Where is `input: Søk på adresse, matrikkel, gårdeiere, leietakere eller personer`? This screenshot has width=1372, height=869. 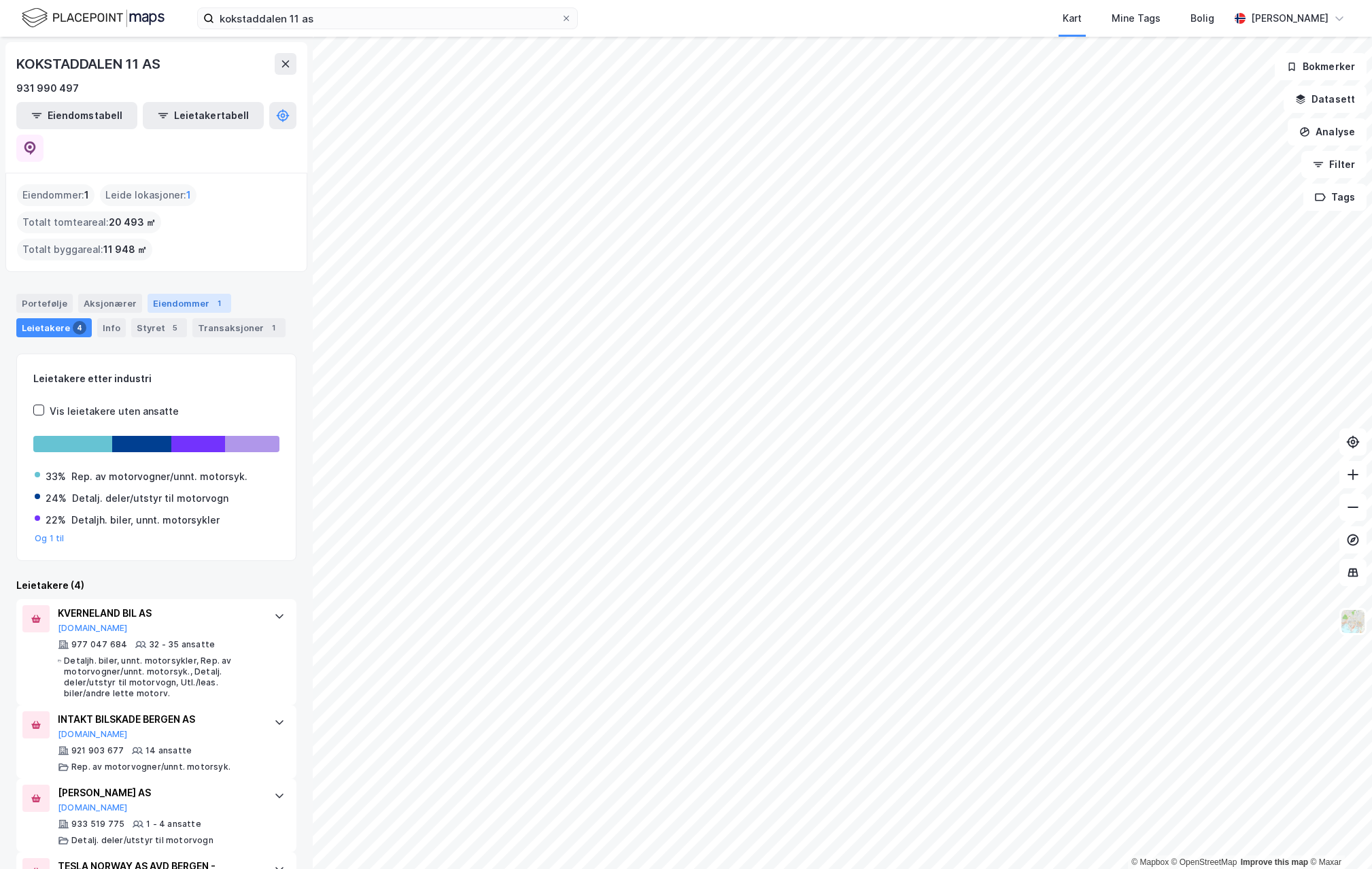
input: Søk på adresse, matrikkel, gårdeiere, leietakere eller personer is located at coordinates (388, 18).